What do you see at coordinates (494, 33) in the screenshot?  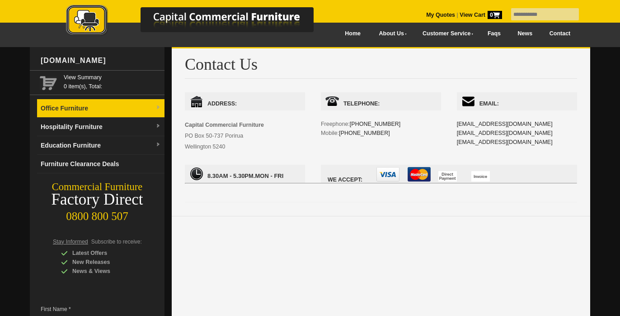 I see `a: Faqs` at bounding box center [494, 33].